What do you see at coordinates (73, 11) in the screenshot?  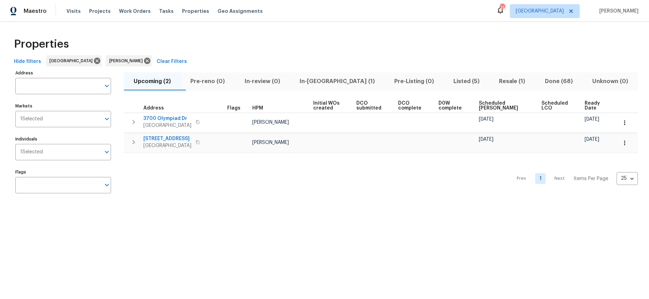 I see `span: Visits` at bounding box center [73, 11].